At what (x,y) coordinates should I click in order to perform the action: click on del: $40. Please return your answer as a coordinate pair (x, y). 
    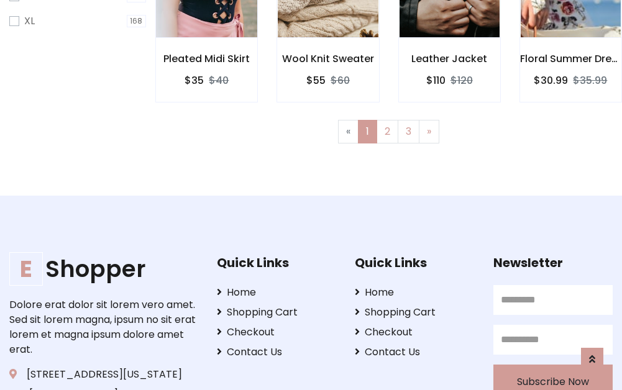
    Looking at the image, I should click on (219, 80).